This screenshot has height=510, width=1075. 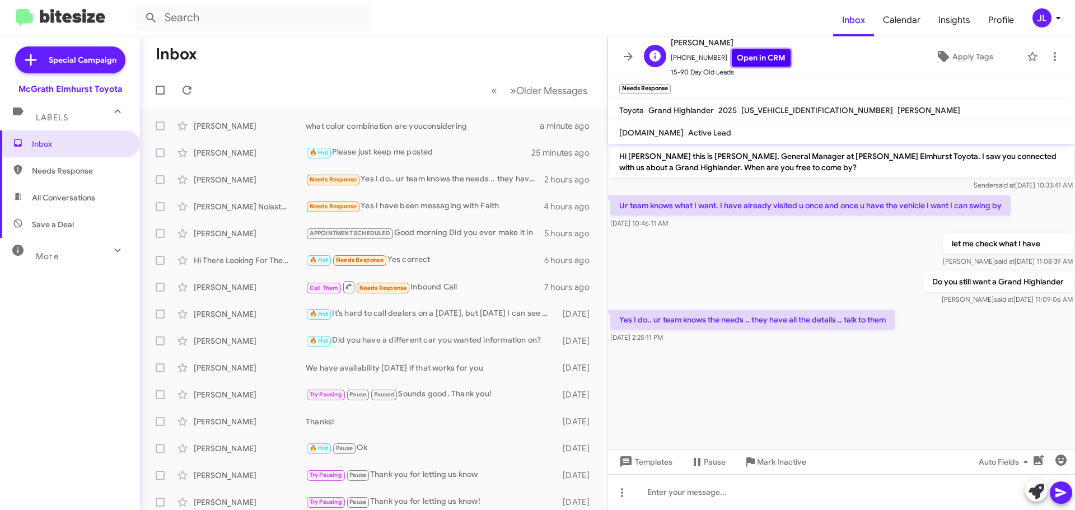 What do you see at coordinates (384, 394) in the screenshot?
I see `span: Paused` at bounding box center [384, 394].